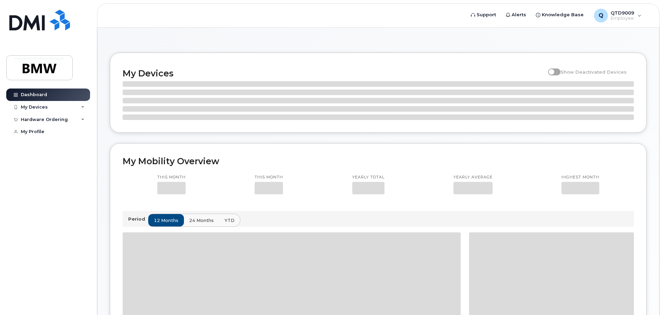  What do you see at coordinates (378, 161) in the screenshot?
I see `h2: My Mobility Overview` at bounding box center [378, 161].